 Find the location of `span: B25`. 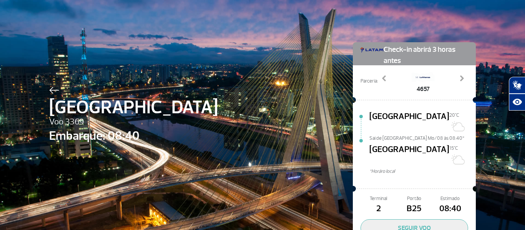

span: B25 is located at coordinates (414, 209).